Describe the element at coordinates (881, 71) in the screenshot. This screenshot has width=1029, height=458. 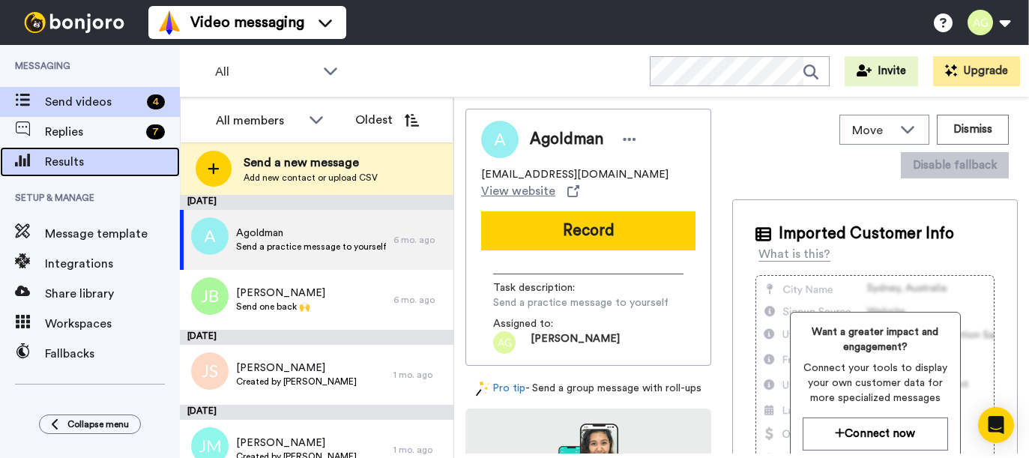
I see `button: Invite` at that location.